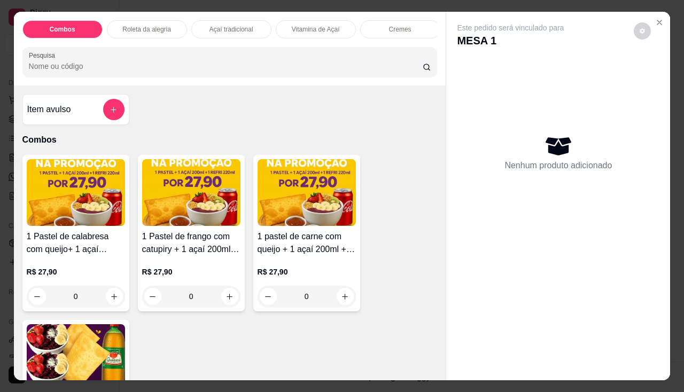  Describe the element at coordinates (76, 243) in the screenshot. I see `h4: 1 Pastel de calabresa com queijo+ 1 açaí 200ml+ 1 refri lata 220ml` at that location.